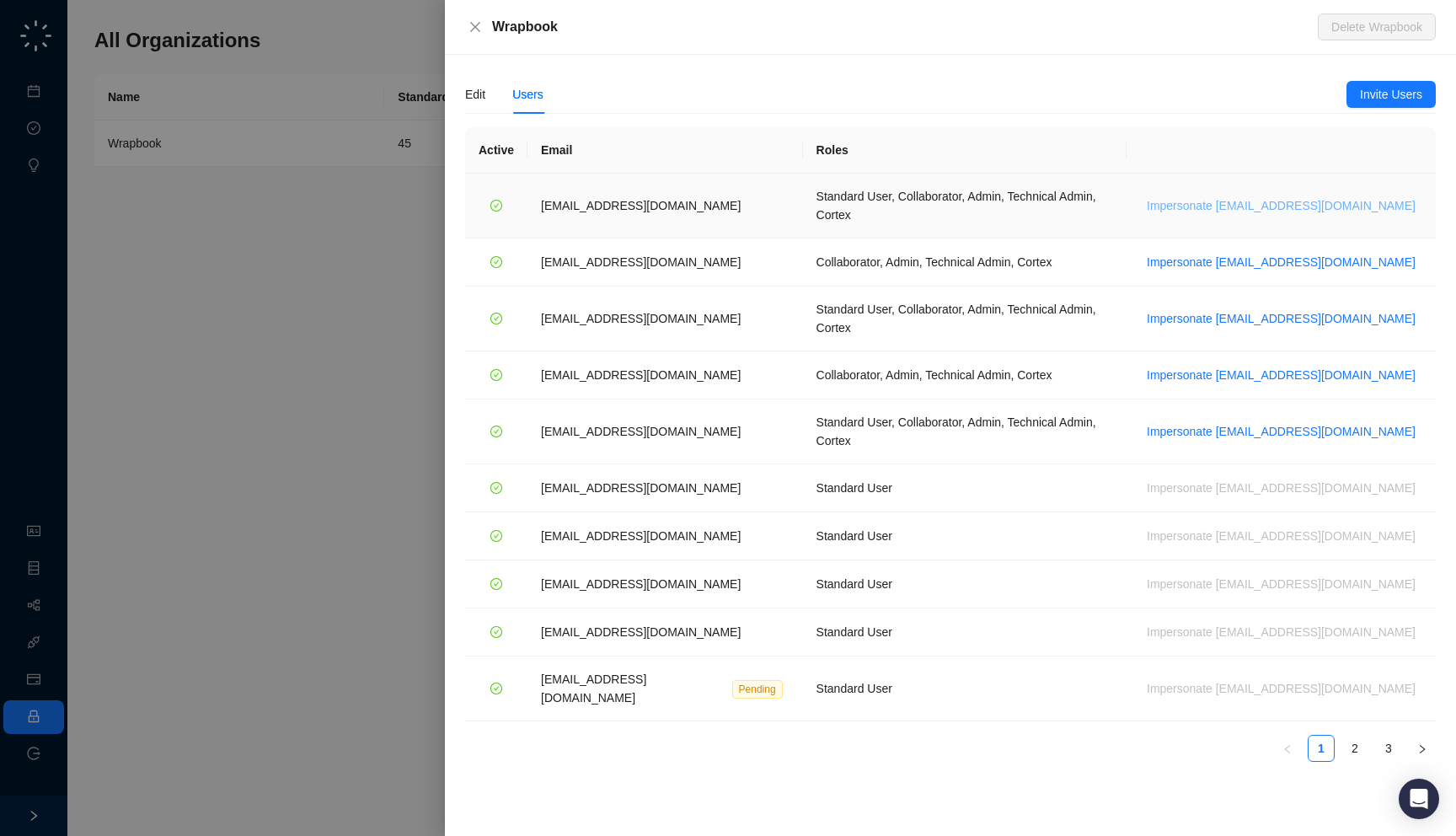 The width and height of the screenshot is (1456, 836). Describe the element at coordinates (1391, 94) in the screenshot. I see `button: Invite Users` at that location.